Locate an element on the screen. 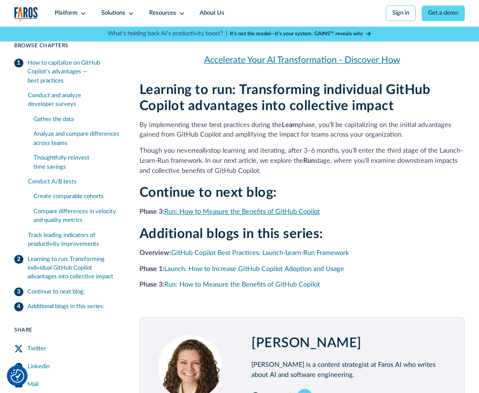  a: Get a demo is located at coordinates (443, 13).